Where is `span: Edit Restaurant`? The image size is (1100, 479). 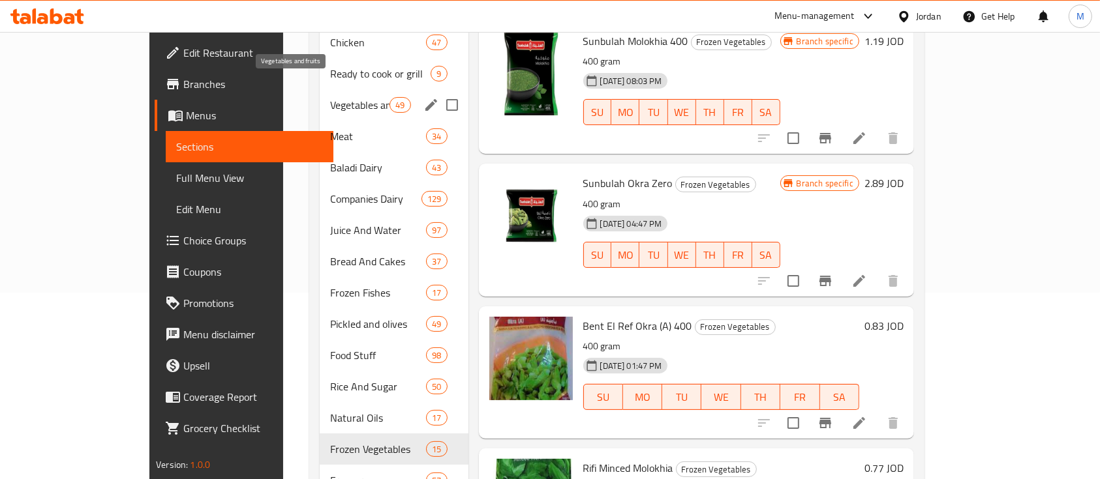 span: Edit Restaurant is located at coordinates (253, 53).